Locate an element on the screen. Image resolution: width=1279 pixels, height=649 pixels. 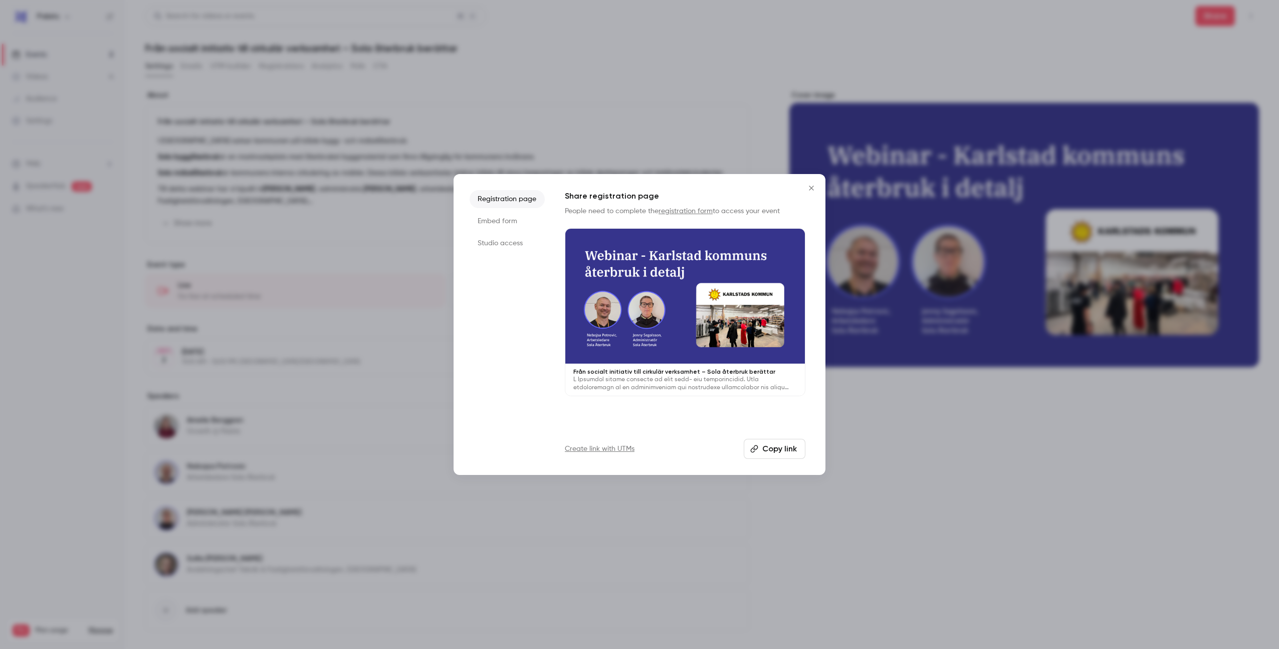
a: Från socialt initiativ till cirkulär verksamhet – Sola återbruk berättarL Ipsumdol sitame consect... is located at coordinates (685, 312).